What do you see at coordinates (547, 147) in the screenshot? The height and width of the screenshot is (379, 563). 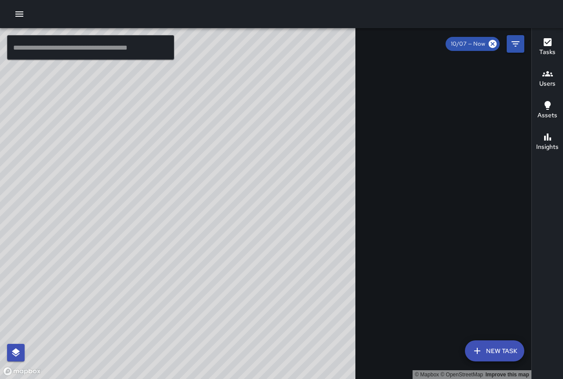 I see `h6: Insights` at bounding box center [547, 147].